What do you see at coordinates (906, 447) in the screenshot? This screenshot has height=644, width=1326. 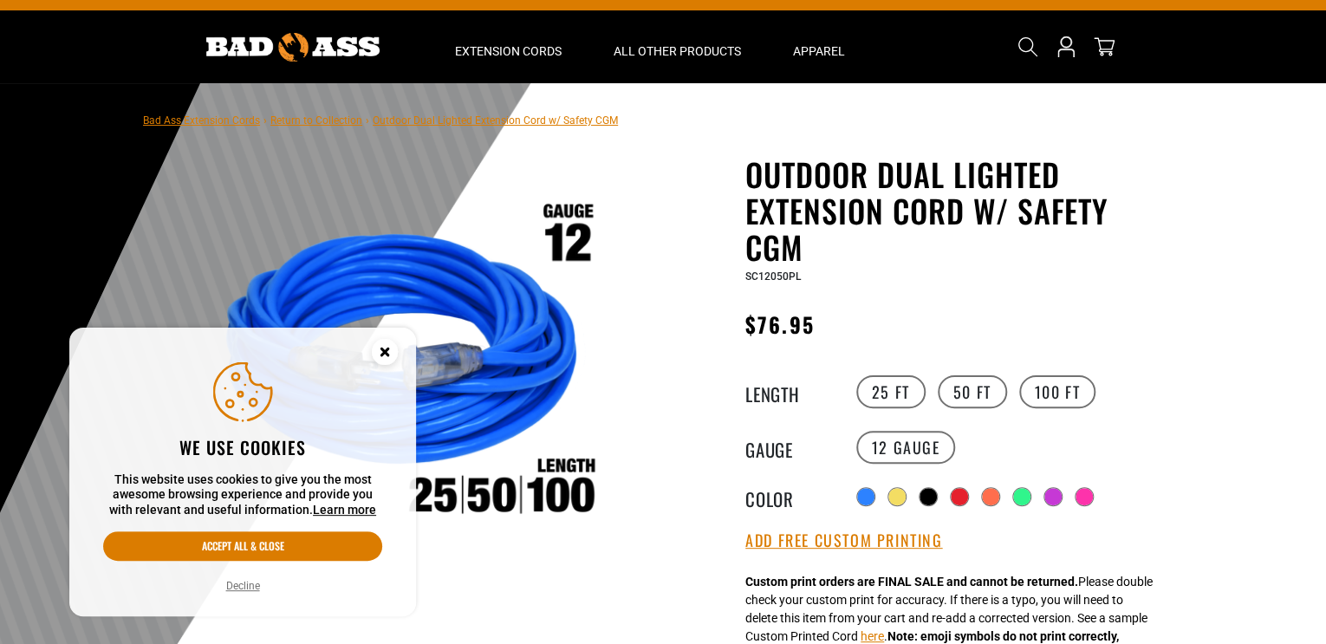 I see `label: 12 Gauge` at bounding box center [906, 447].